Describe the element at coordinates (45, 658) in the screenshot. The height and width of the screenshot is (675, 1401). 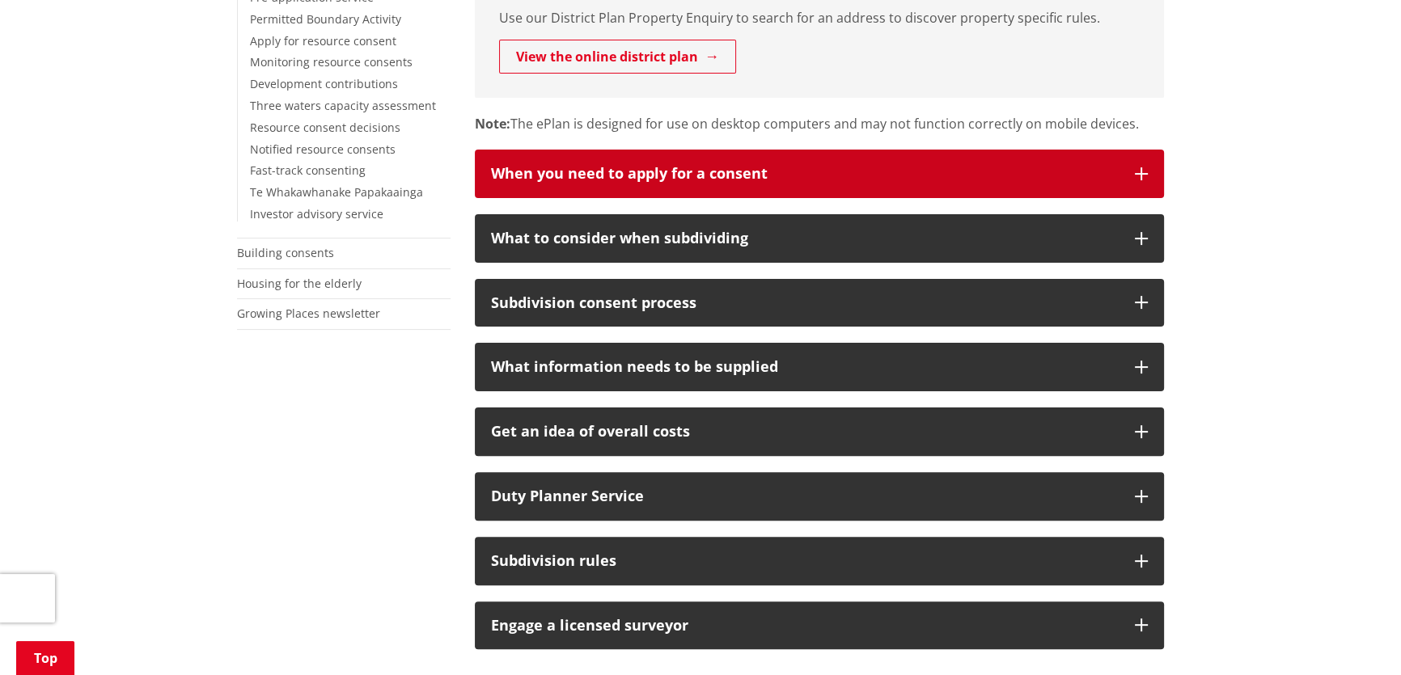
I see `a: Top` at that location.